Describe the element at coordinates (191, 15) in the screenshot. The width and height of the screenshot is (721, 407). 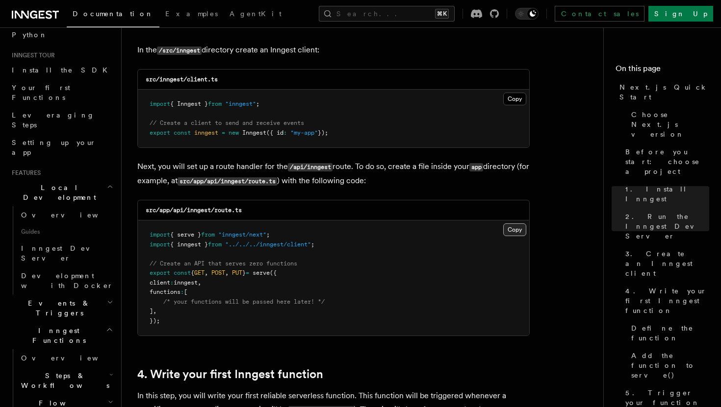
I see `a: Examples` at that location.